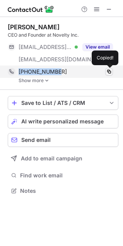 The image size is (123, 246). What do you see at coordinates (68, 81) in the screenshot?
I see `a: Show more` at bounding box center [68, 81].